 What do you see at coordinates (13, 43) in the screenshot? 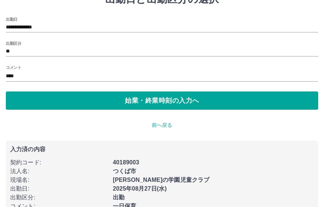
I see `label: 出勤区分` at bounding box center [13, 43].